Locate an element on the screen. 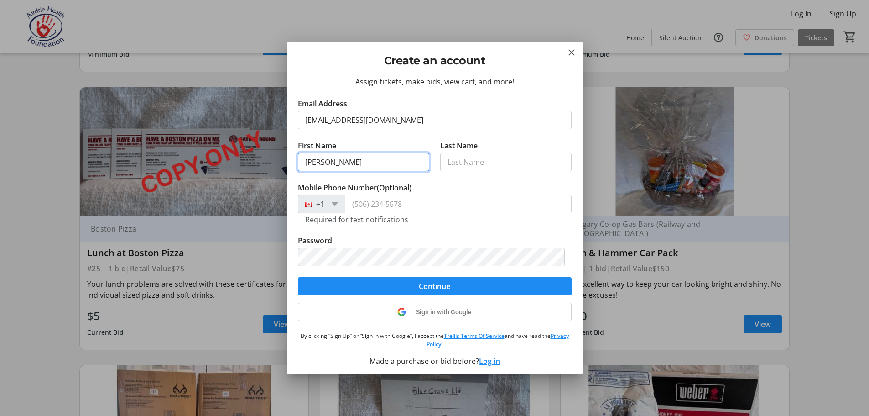  input: Last Name is located at coordinates (506, 162).